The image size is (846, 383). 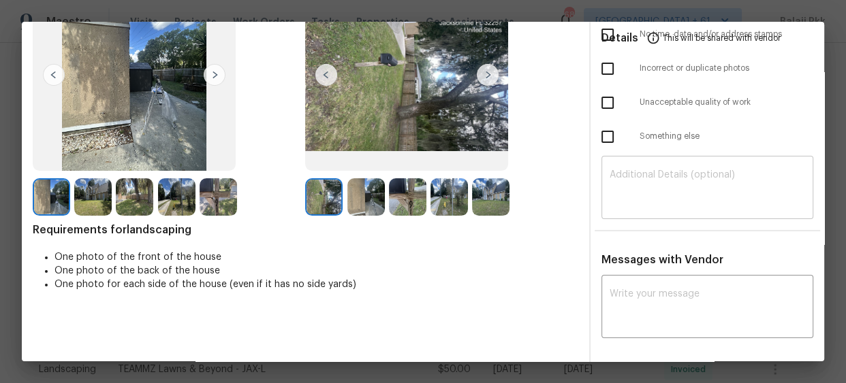 What do you see at coordinates (726, 102) in the screenshot?
I see `span: Unacceptable quality of work` at bounding box center [726, 102].